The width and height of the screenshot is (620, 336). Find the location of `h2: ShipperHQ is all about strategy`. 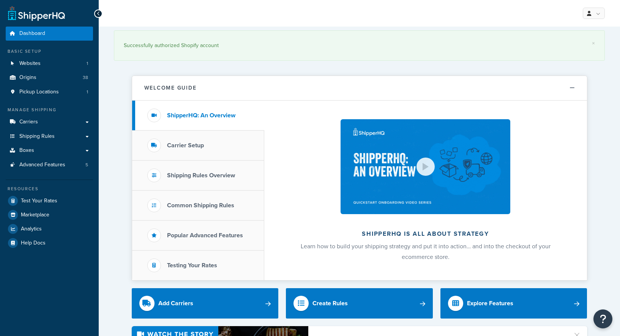

h2: ShipperHQ is all about strategy is located at coordinates (425, 234).